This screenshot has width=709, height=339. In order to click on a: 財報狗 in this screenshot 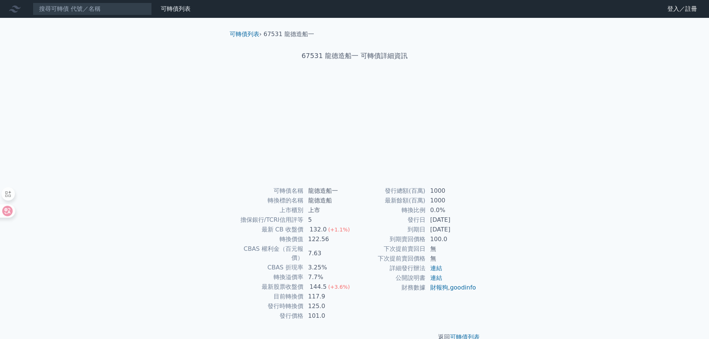, I will do `click(439, 287)`.